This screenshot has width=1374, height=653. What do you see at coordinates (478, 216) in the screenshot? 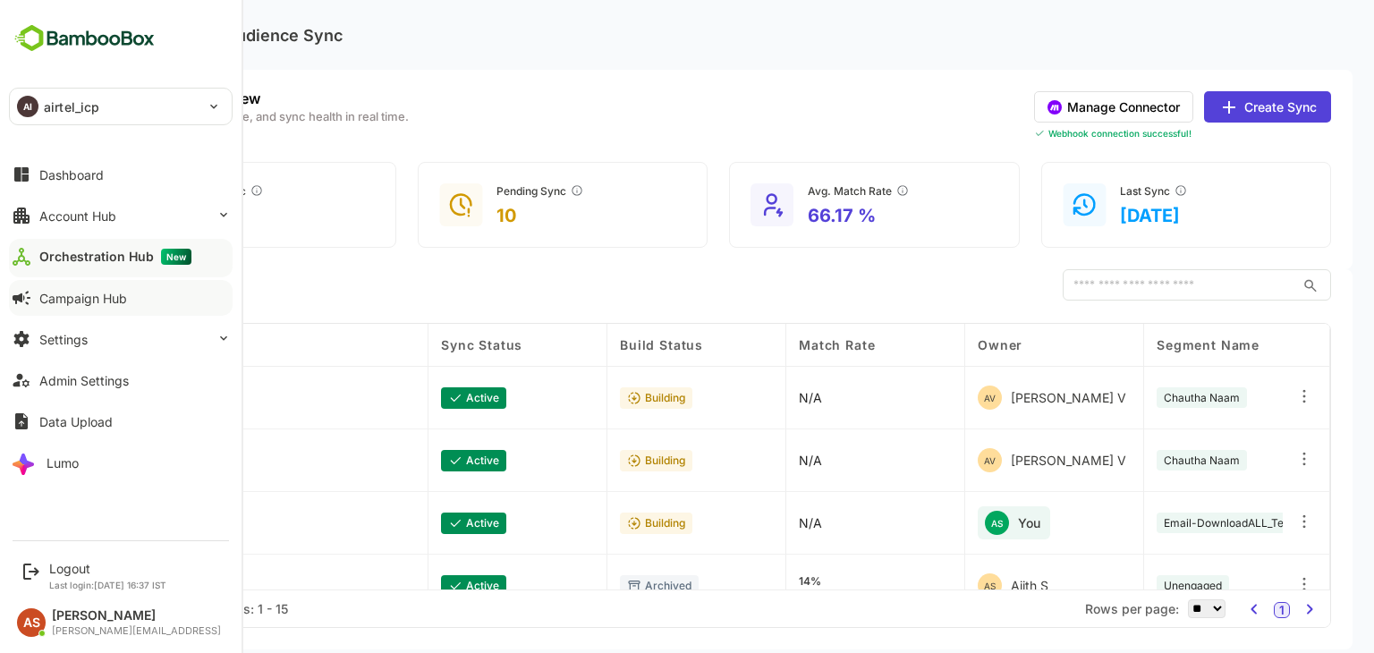
I see `p: 10` at bounding box center [478, 216].